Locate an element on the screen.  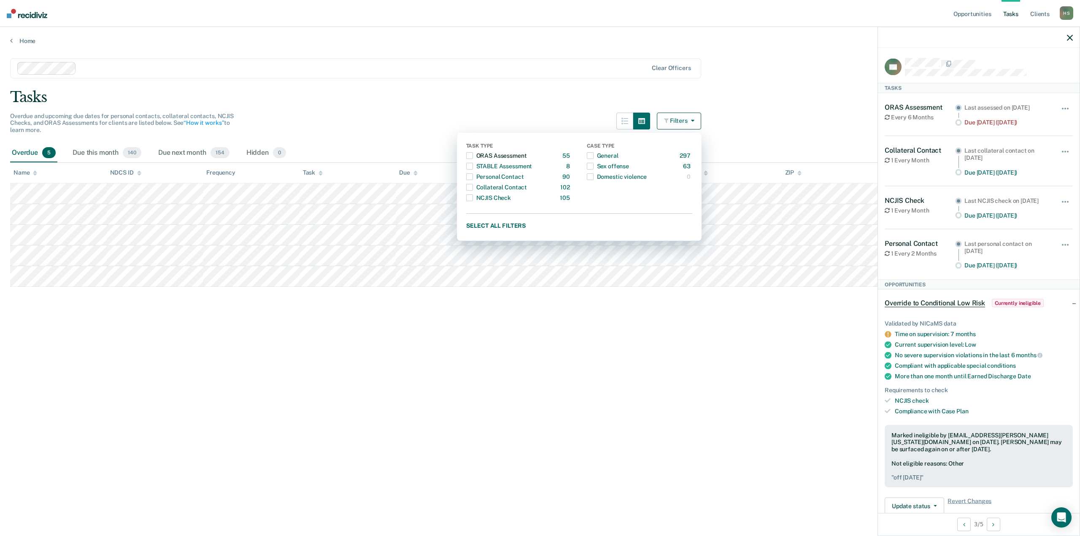
div: Task Type is located at coordinates (519, 147).